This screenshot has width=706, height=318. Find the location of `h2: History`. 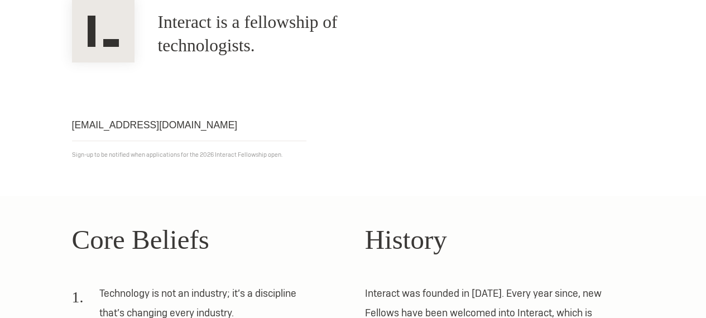

h2: History is located at coordinates (500, 240).